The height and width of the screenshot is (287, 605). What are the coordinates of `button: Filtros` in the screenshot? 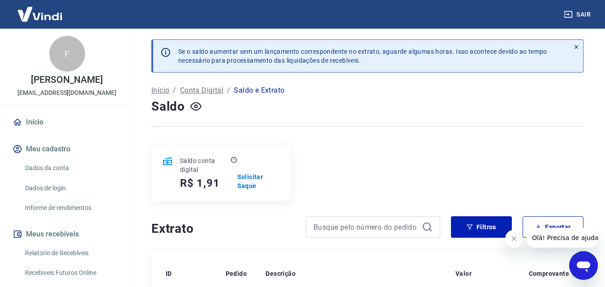 It's located at (482, 227).